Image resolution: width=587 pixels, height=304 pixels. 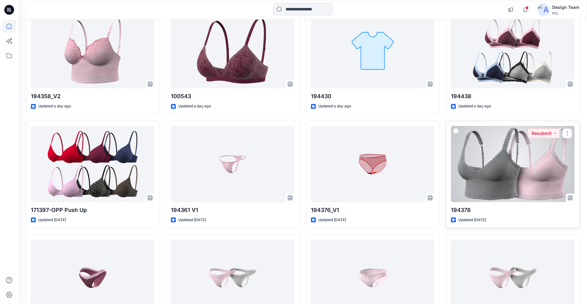 What do you see at coordinates (565, 7) in the screenshot?
I see `div: Design Team` at bounding box center [565, 7].